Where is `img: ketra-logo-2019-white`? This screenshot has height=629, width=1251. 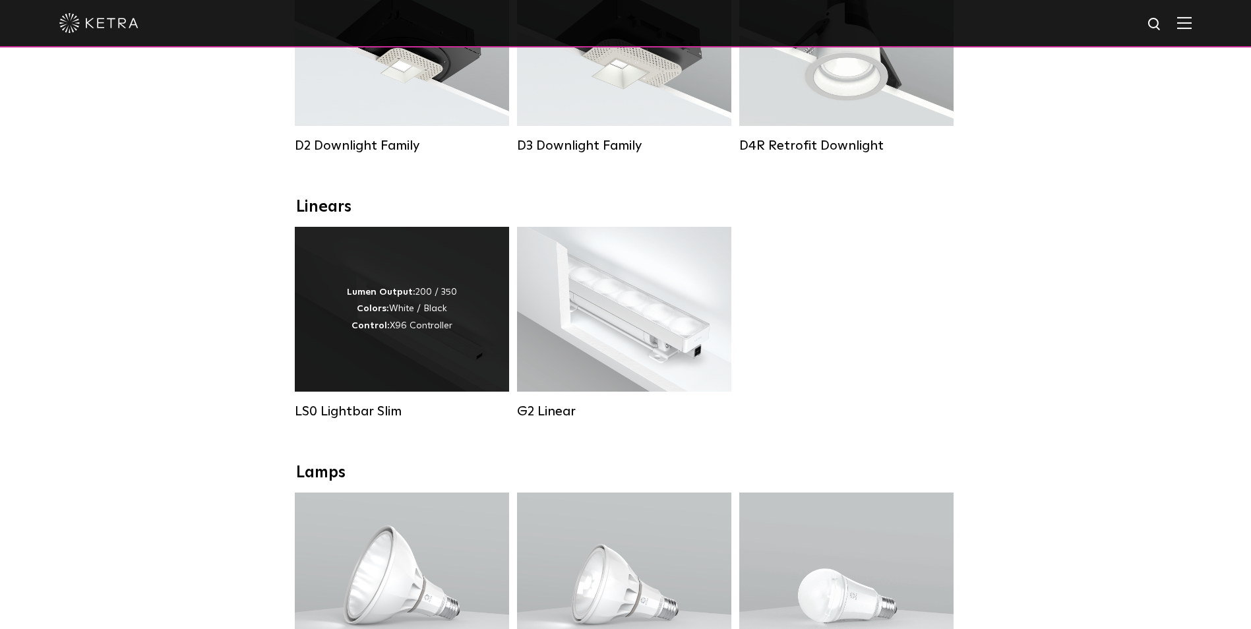 img: ketra-logo-2019-white is located at coordinates (99, 23).